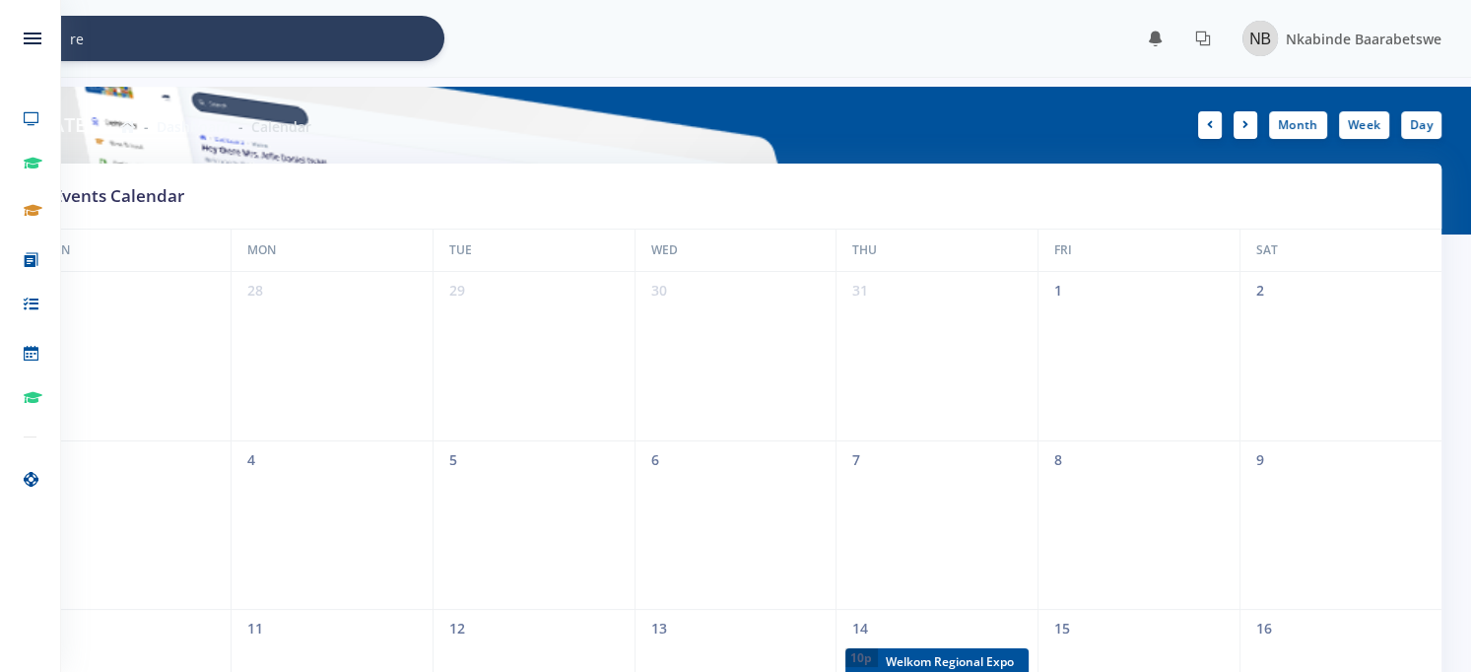 Image resolution: width=1471 pixels, height=672 pixels. I want to click on span: 28, so click(332, 290).